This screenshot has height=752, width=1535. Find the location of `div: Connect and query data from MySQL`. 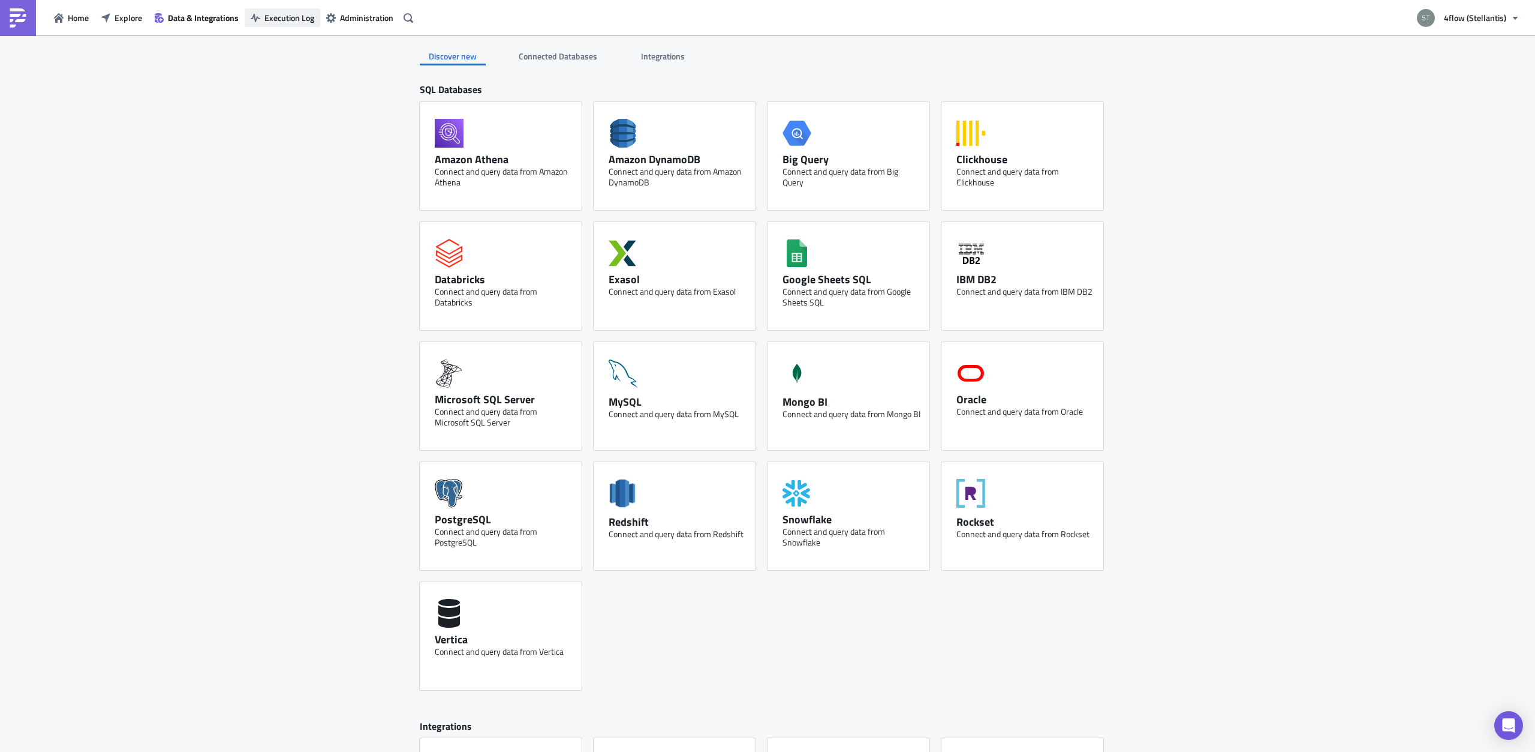

div: Connect and query data from MySQL is located at coordinates (678, 414).